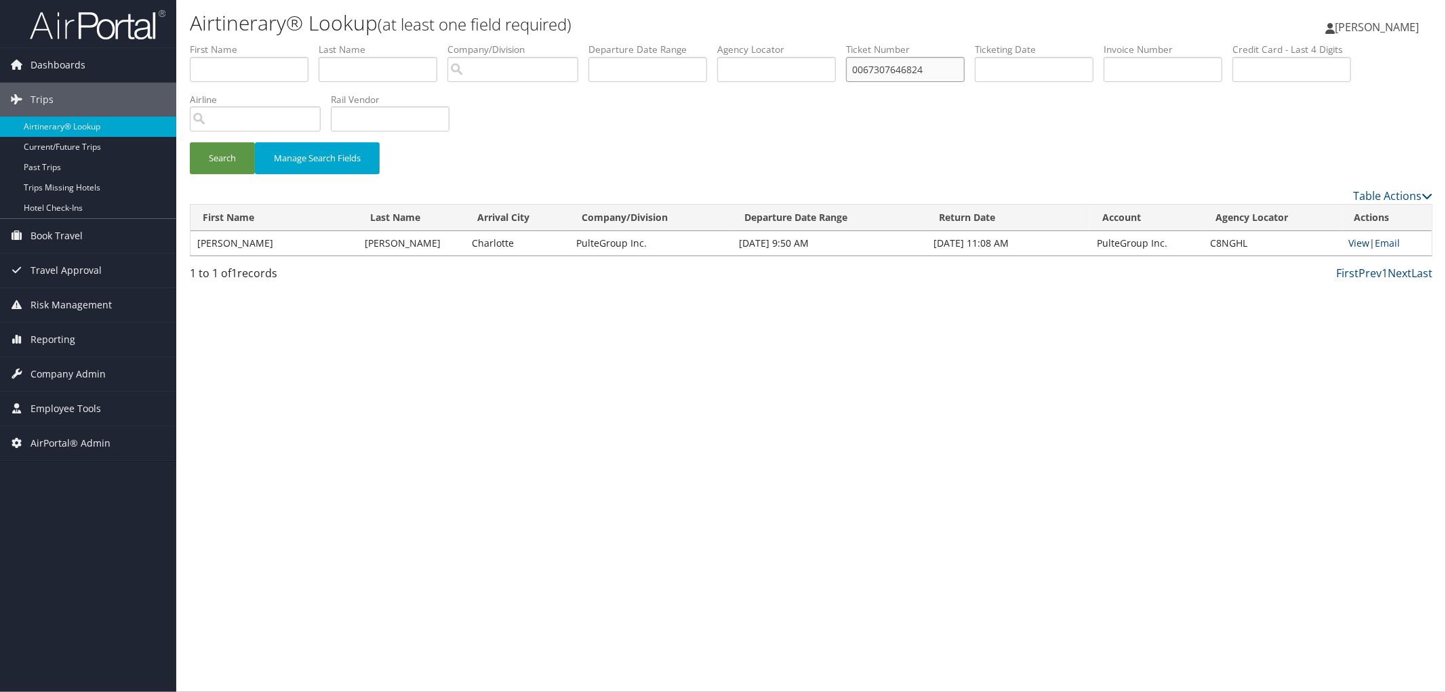 This screenshot has height=692, width=1446. What do you see at coordinates (1360, 243) in the screenshot?
I see `a: View` at bounding box center [1360, 243].